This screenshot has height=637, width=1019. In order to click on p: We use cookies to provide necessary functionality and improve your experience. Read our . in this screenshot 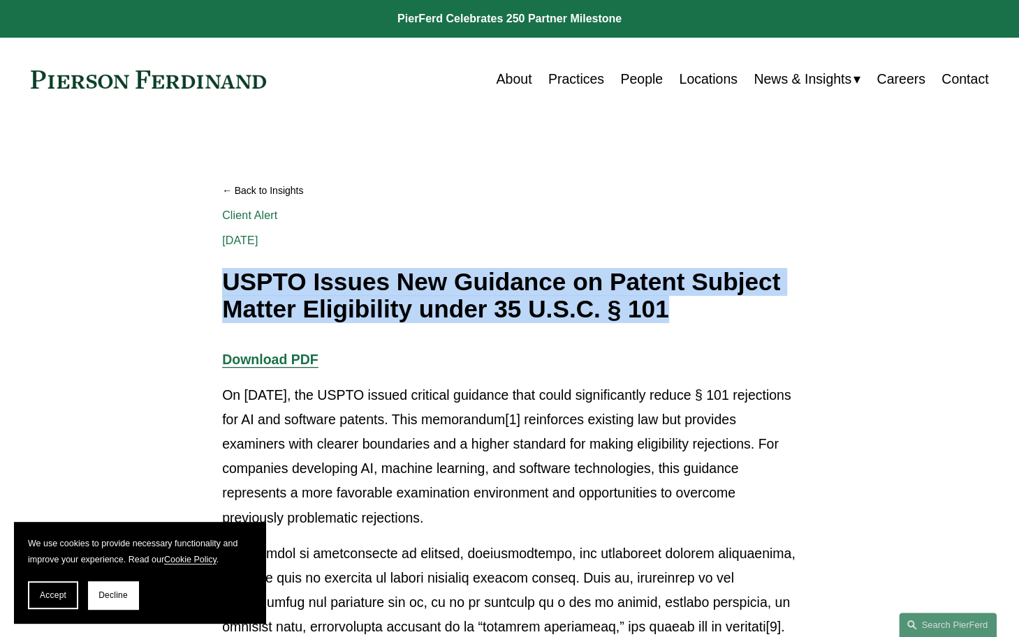, I will do `click(140, 552)`.